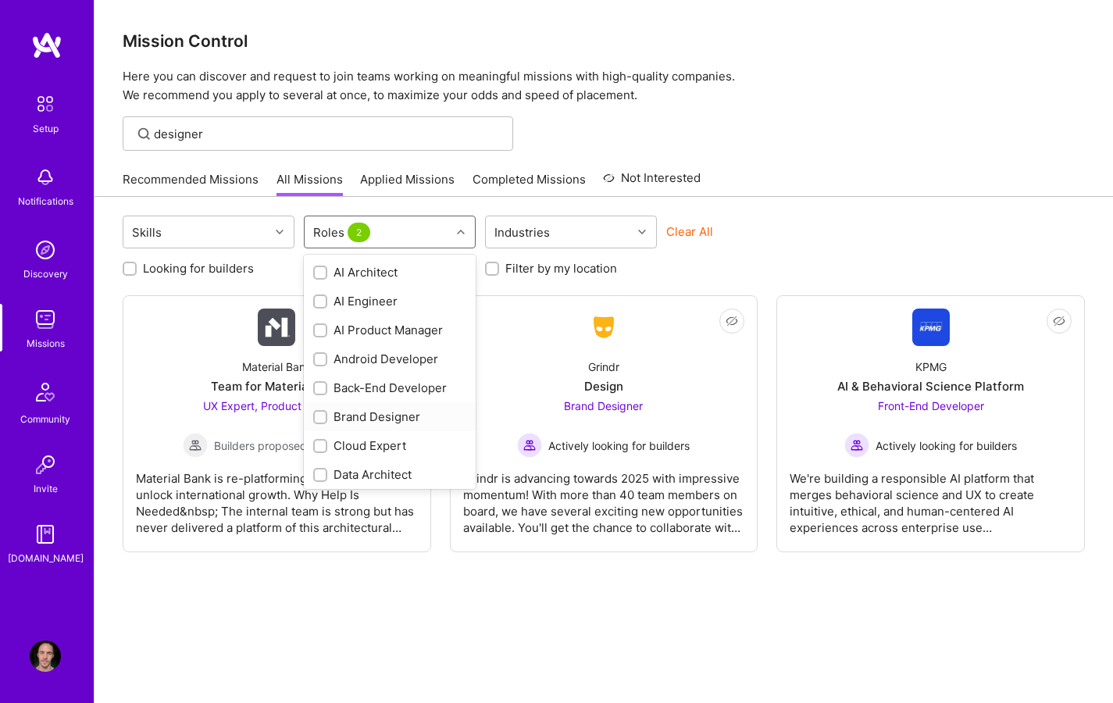  What do you see at coordinates (147, 232) in the screenshot?
I see `div: Skills` at bounding box center [147, 232].